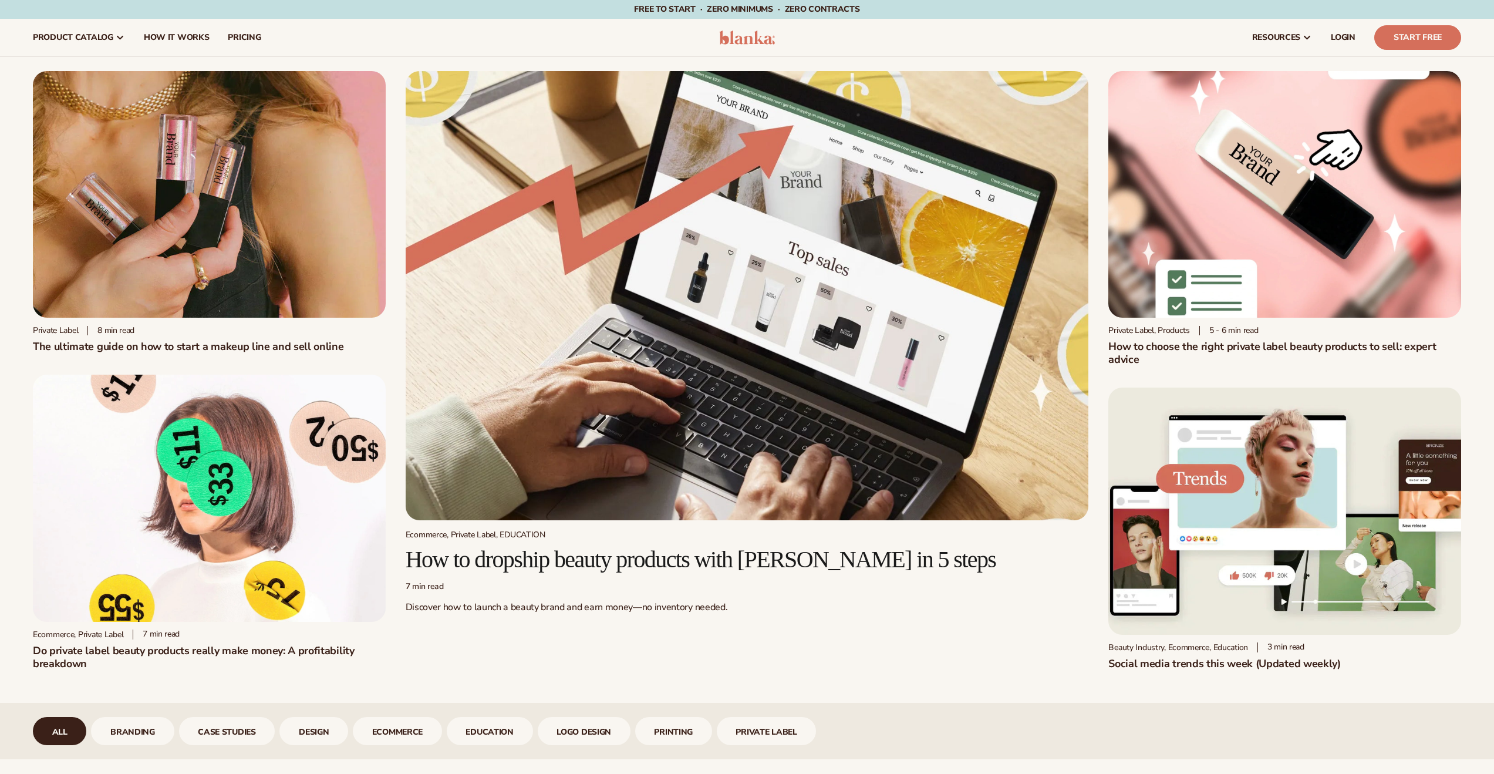  I want to click on div: 1 / 9, so click(59, 731).